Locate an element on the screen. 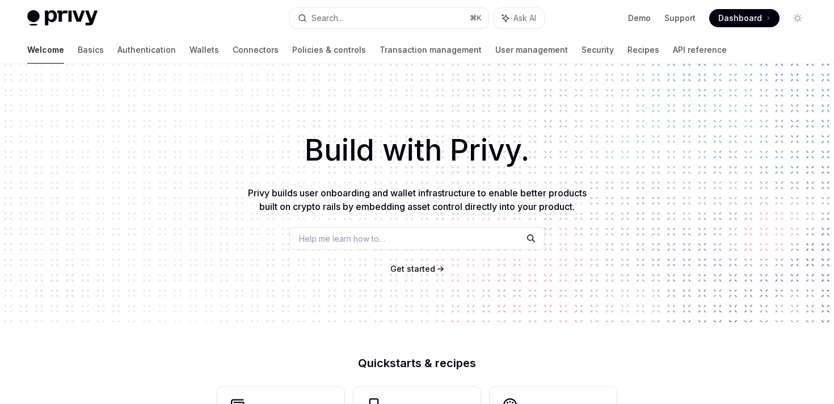 This screenshot has height=404, width=834. button: Search...⌘K is located at coordinates (388, 18).